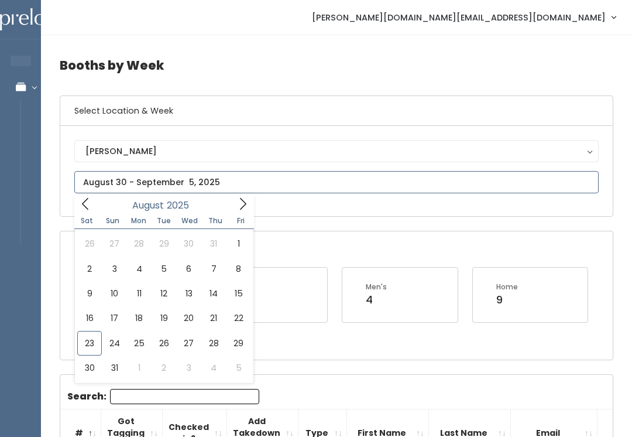  I want to click on span: Sun, so click(113, 221).